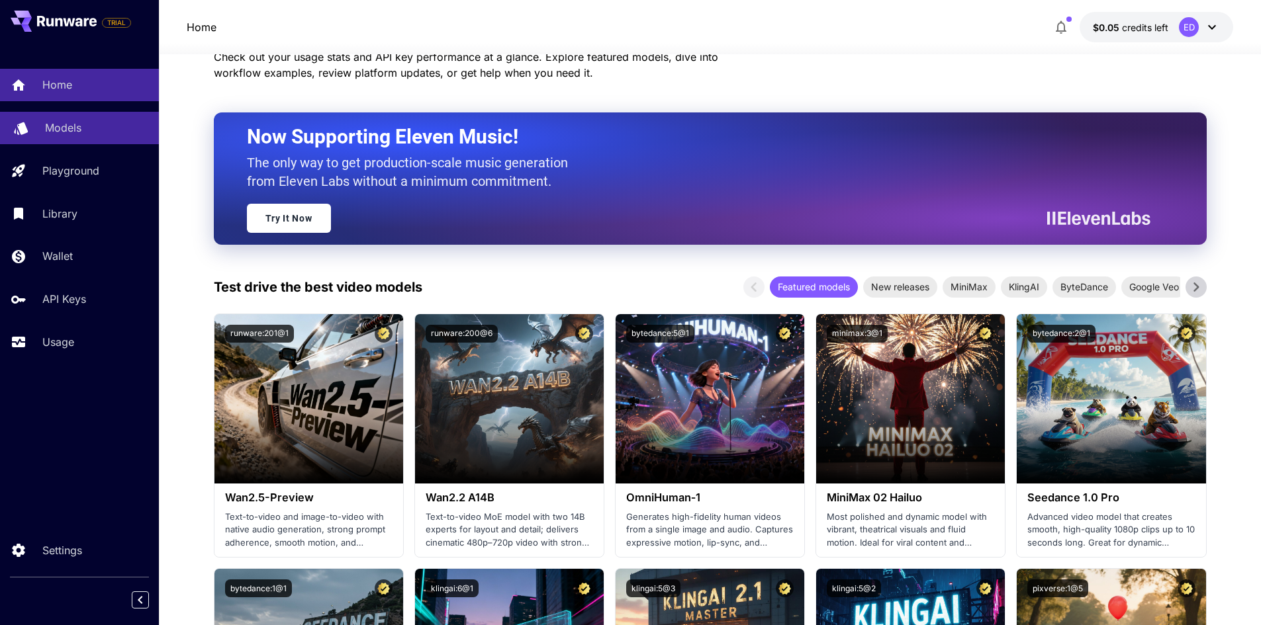 The height and width of the screenshot is (625, 1261). Describe the element at coordinates (969, 287) in the screenshot. I see `span: MiniMax` at that location.